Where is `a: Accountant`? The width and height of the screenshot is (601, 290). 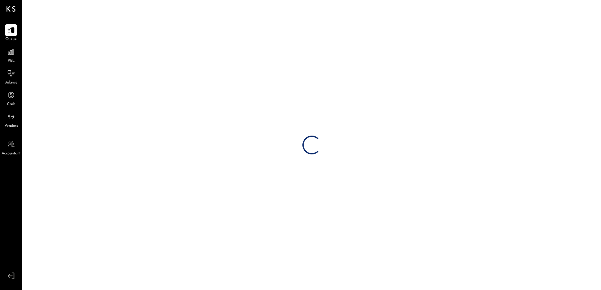
a: Accountant is located at coordinates (11, 148).